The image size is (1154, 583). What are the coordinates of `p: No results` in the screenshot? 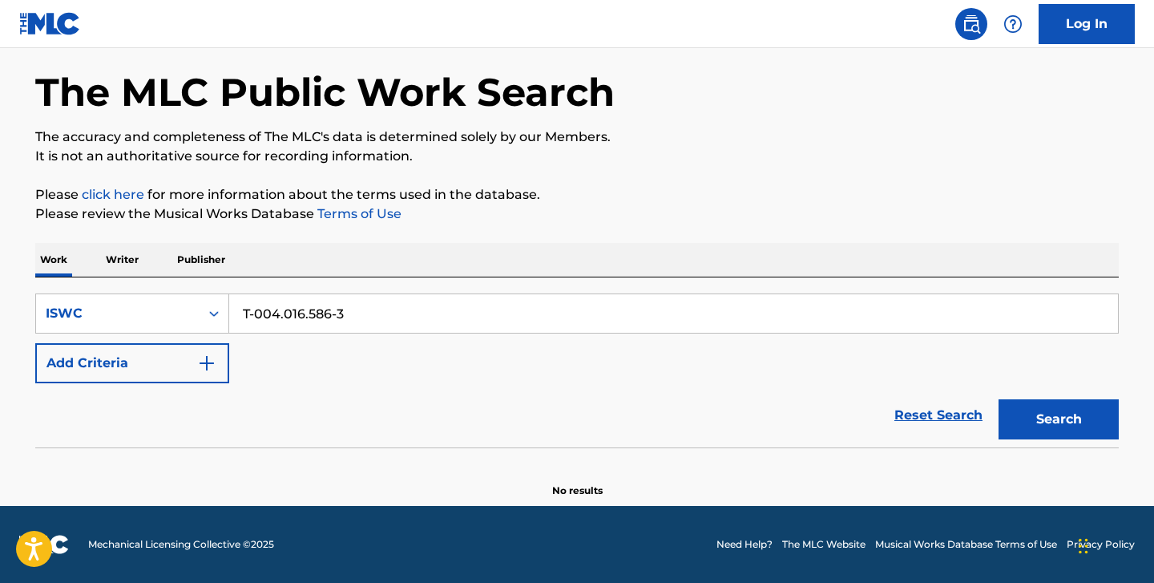 It's located at (577, 481).